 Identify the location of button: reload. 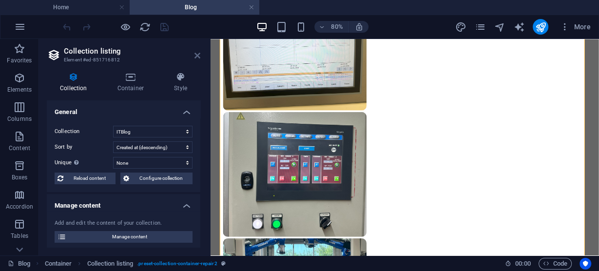
(145, 27).